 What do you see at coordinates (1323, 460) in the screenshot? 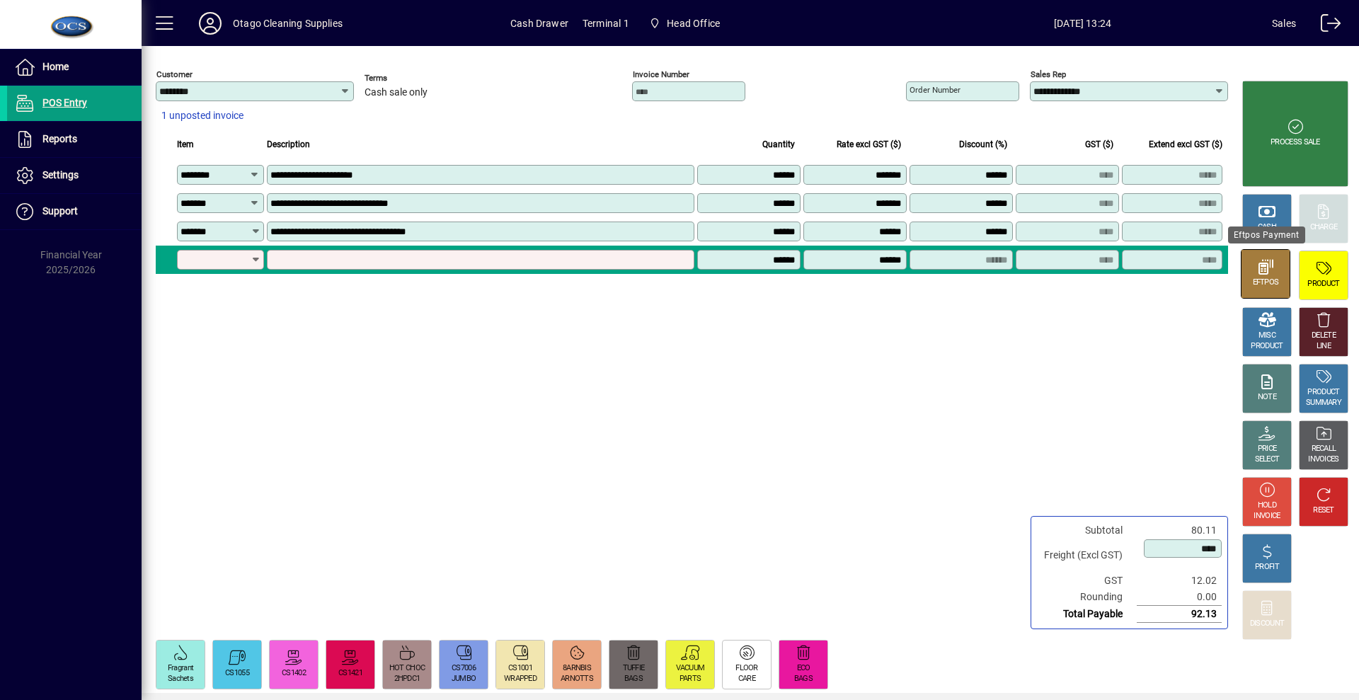
I see `div: INVOICES` at bounding box center [1323, 460].